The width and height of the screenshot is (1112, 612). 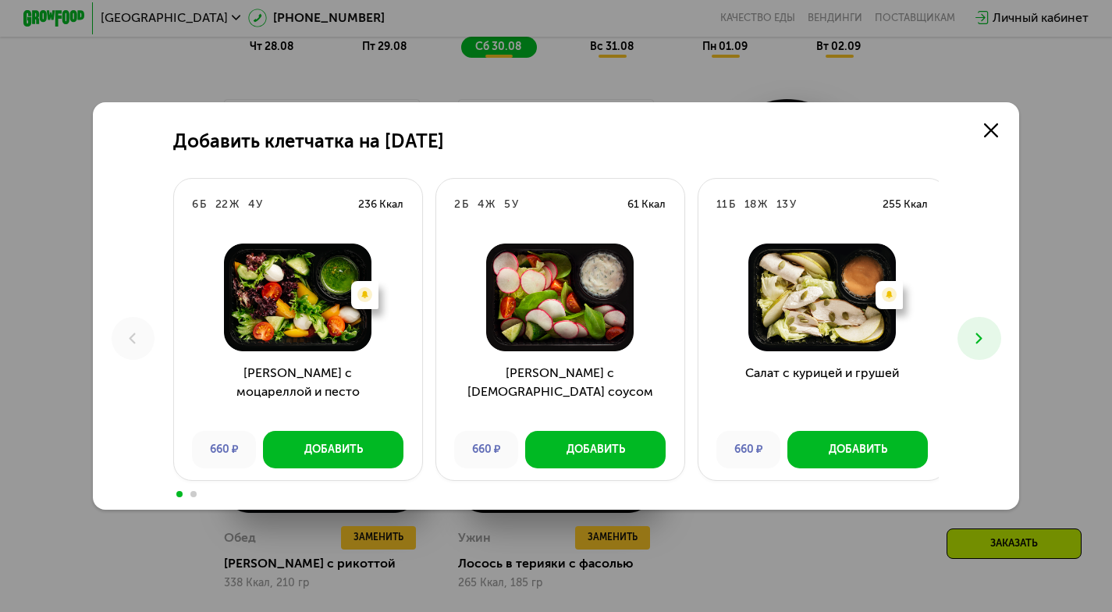 I want to click on div: 22, so click(x=222, y=205).